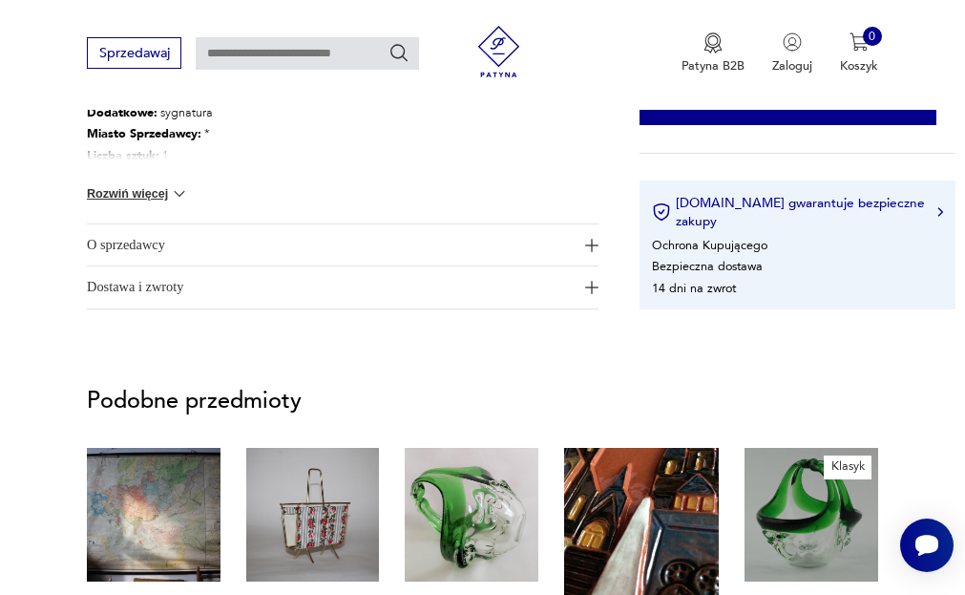 The image size is (965, 595). Describe the element at coordinates (859, 53) in the screenshot. I see `button: 0Koszyk` at that location.